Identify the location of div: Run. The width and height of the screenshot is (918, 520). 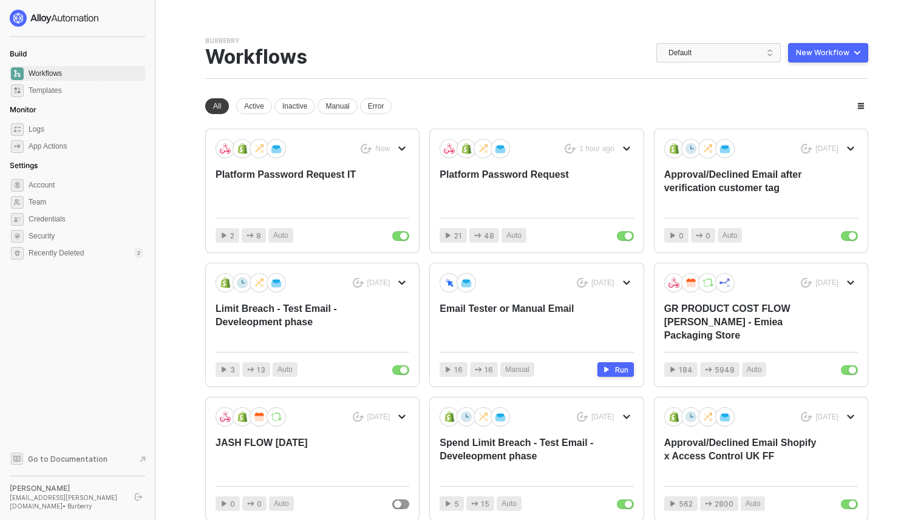
(622, 370).